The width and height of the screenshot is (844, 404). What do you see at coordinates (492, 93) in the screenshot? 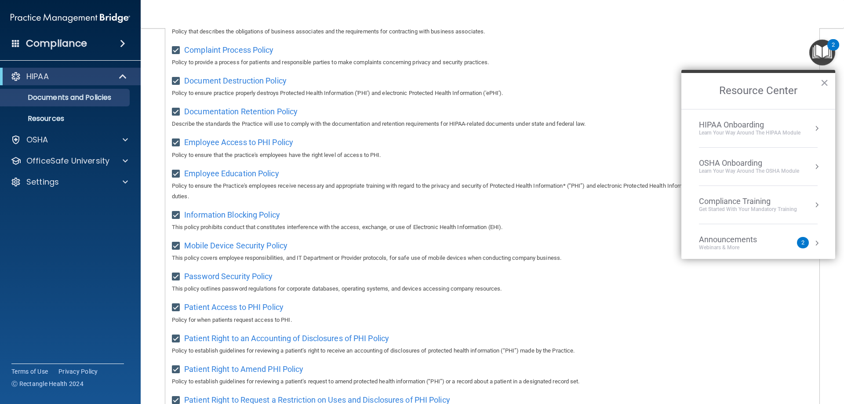
I see `p: Policy to ensure practice properly destroys Protected Health Information ('PHI') and electronic P...` at bounding box center [492, 93].